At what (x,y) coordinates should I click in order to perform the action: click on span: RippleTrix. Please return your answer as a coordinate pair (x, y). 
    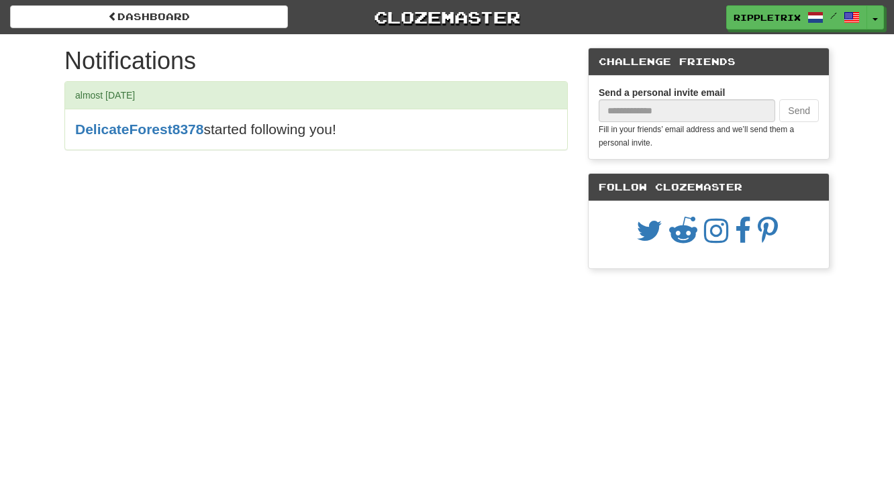
    Looking at the image, I should click on (767, 17).